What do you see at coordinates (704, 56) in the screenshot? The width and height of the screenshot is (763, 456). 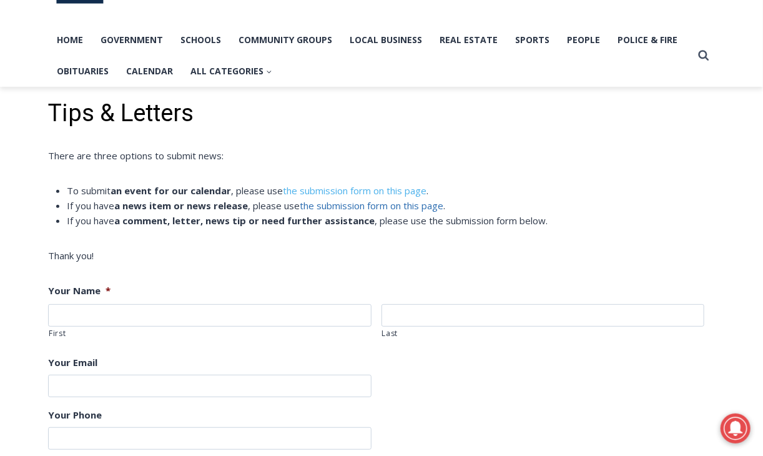 I see `button: View Search Form` at bounding box center [704, 56].